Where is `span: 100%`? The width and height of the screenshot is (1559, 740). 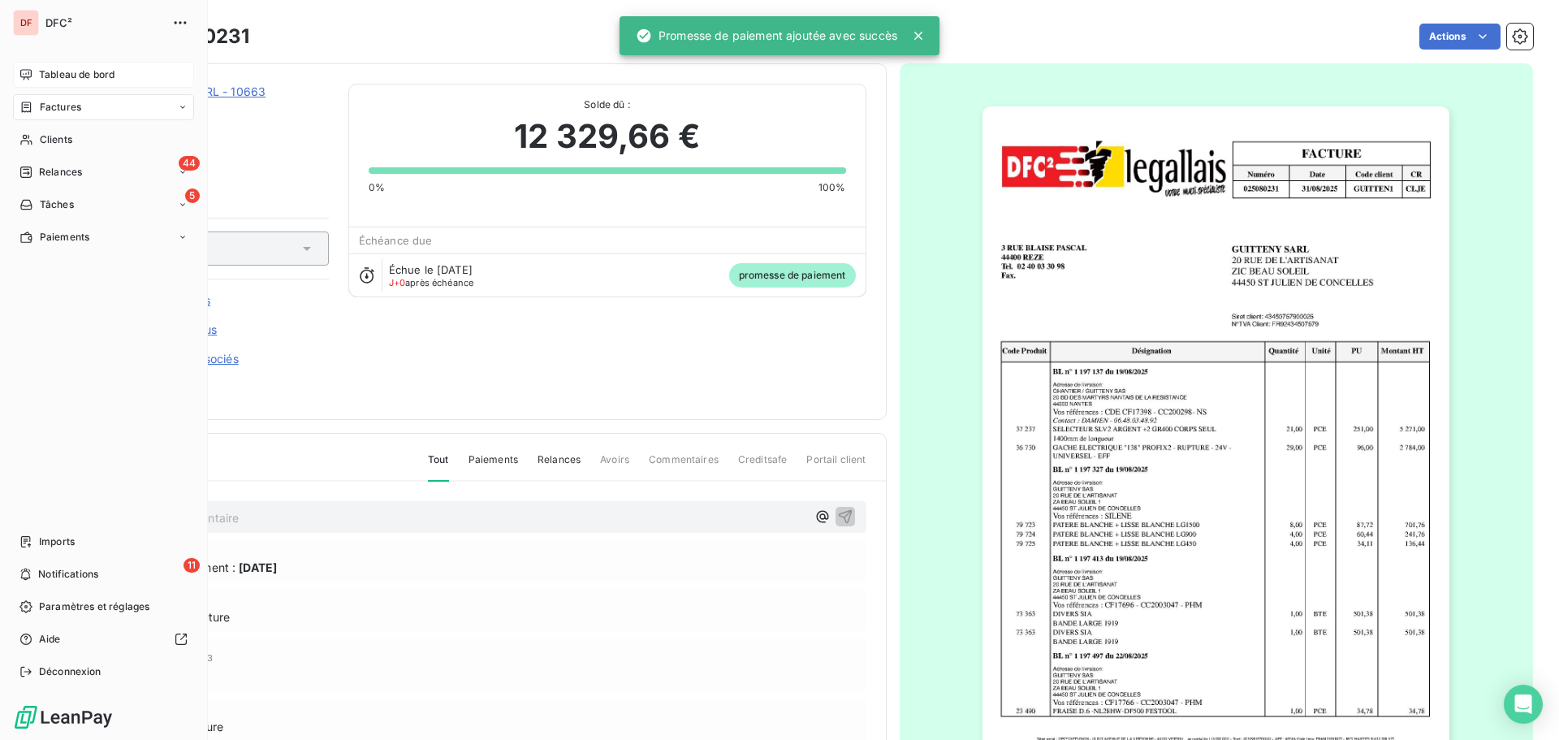 span: 100% is located at coordinates (832, 188).